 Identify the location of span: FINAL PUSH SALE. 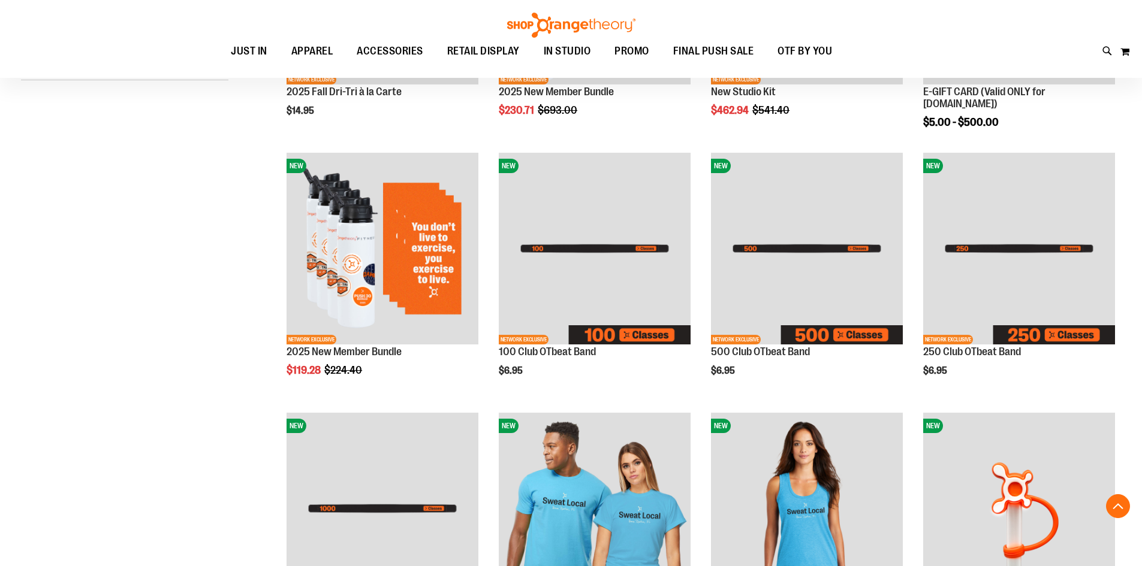
(713, 51).